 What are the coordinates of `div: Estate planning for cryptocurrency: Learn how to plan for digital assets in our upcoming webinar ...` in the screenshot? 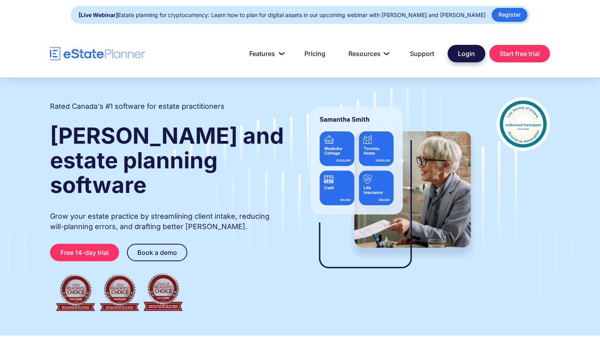 It's located at (282, 15).